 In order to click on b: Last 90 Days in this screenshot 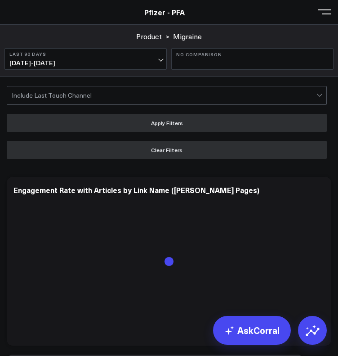, I will do `click(85, 54)`.